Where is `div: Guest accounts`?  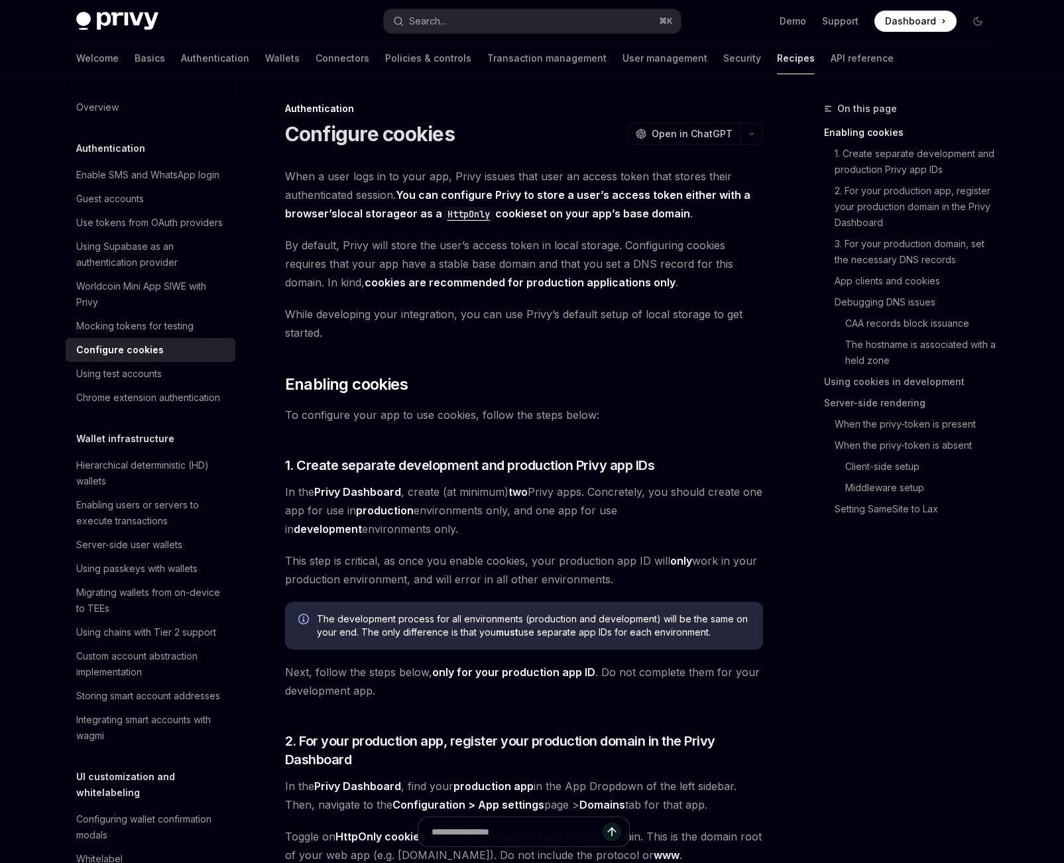
div: Guest accounts is located at coordinates (110, 199).